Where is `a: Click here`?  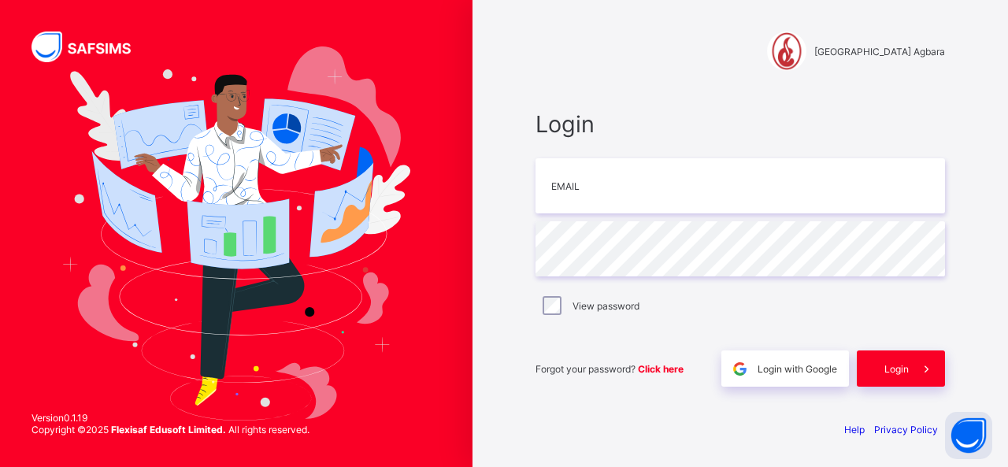 a: Click here is located at coordinates (661, 369).